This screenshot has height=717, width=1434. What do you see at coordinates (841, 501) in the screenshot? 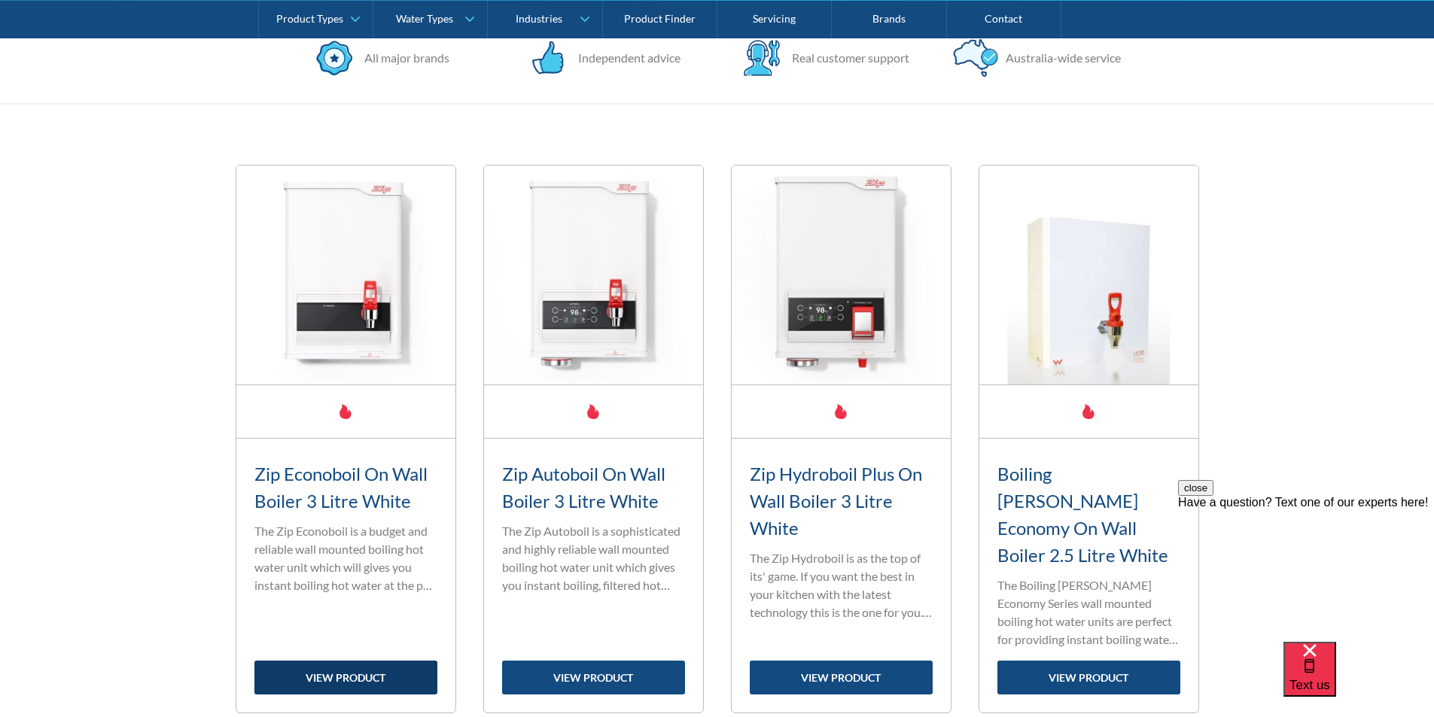
I see `h3: Zip Hydroboil Plus On Wall Boiler 3 Litre White` at bounding box center [841, 501].